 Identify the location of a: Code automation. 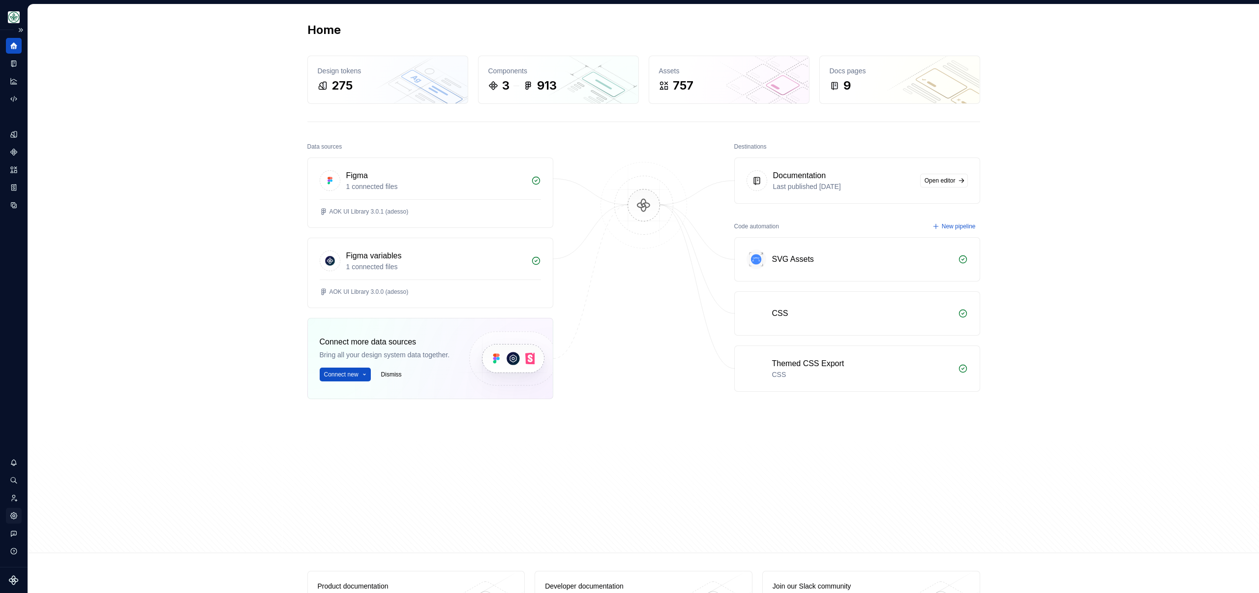
(14, 99).